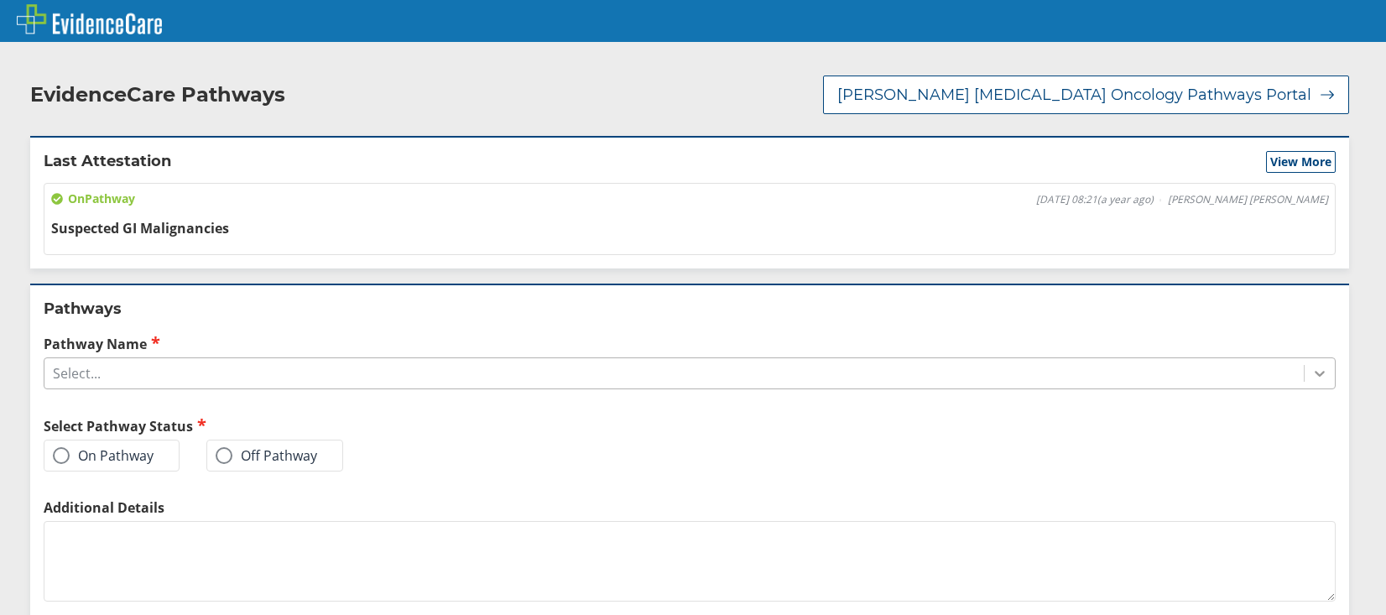 This screenshot has width=1386, height=615. I want to click on h2: Select Pathway Status, so click(363, 425).